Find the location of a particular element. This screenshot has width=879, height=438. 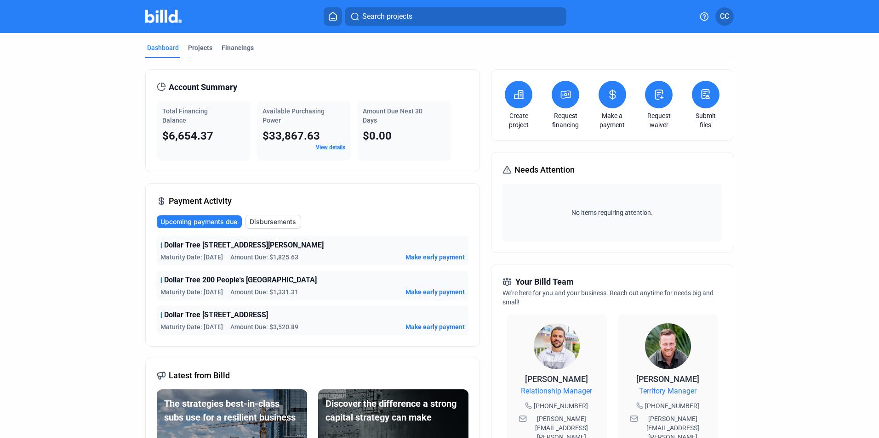

span: Amount Due: $1,825.63 is located at coordinates (264, 257).